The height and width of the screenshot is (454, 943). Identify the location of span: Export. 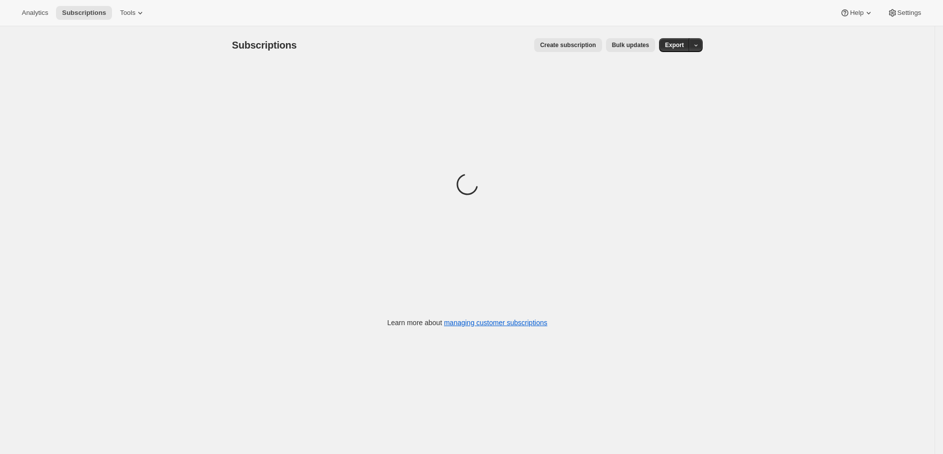
(675, 45).